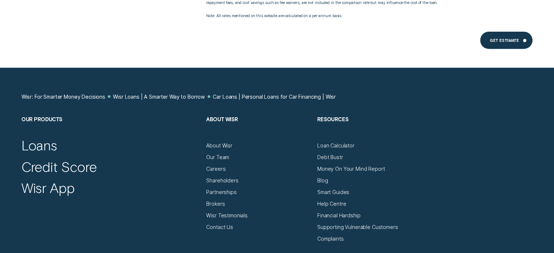  I want to click on a: Debt Bustr, so click(330, 157).